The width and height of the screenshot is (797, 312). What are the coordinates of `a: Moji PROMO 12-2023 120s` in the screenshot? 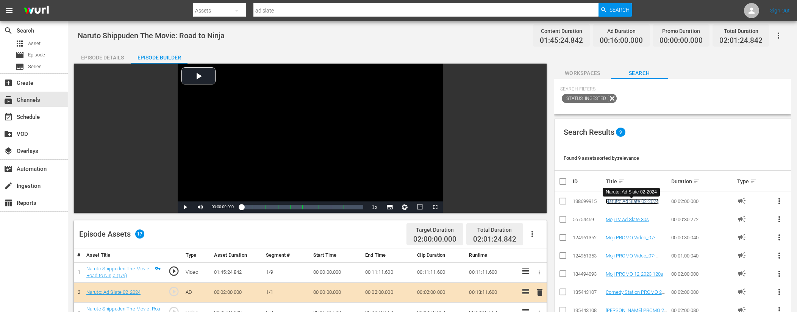 It's located at (634, 274).